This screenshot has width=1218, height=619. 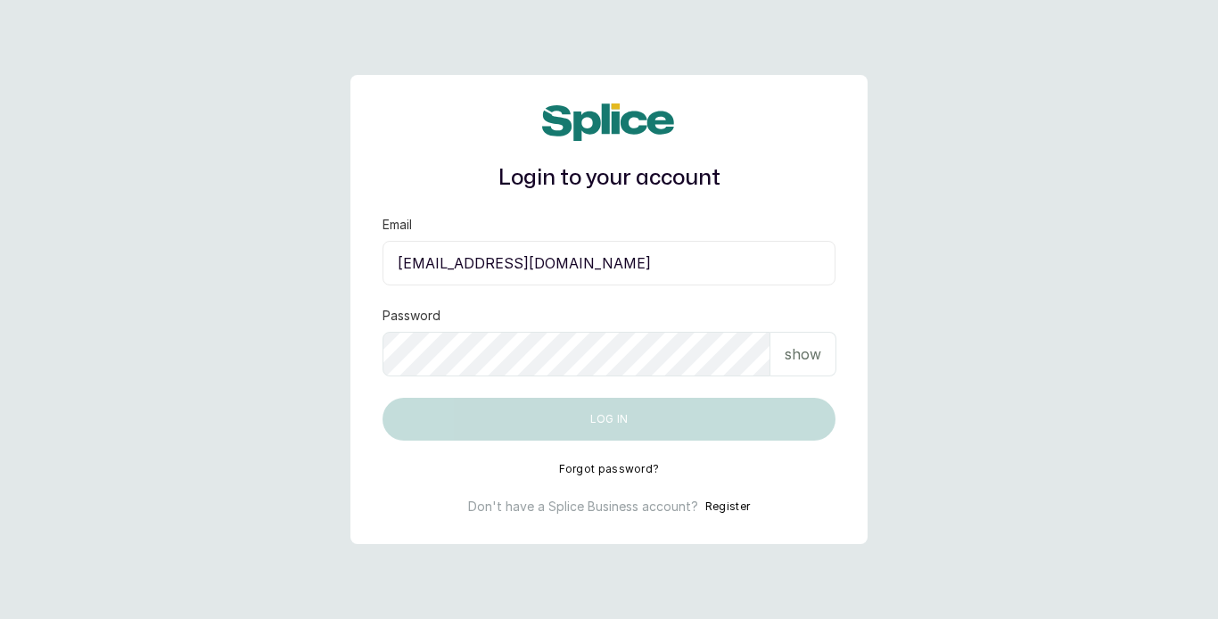 What do you see at coordinates (609, 419) in the screenshot?
I see `button: Log in` at bounding box center [609, 419].